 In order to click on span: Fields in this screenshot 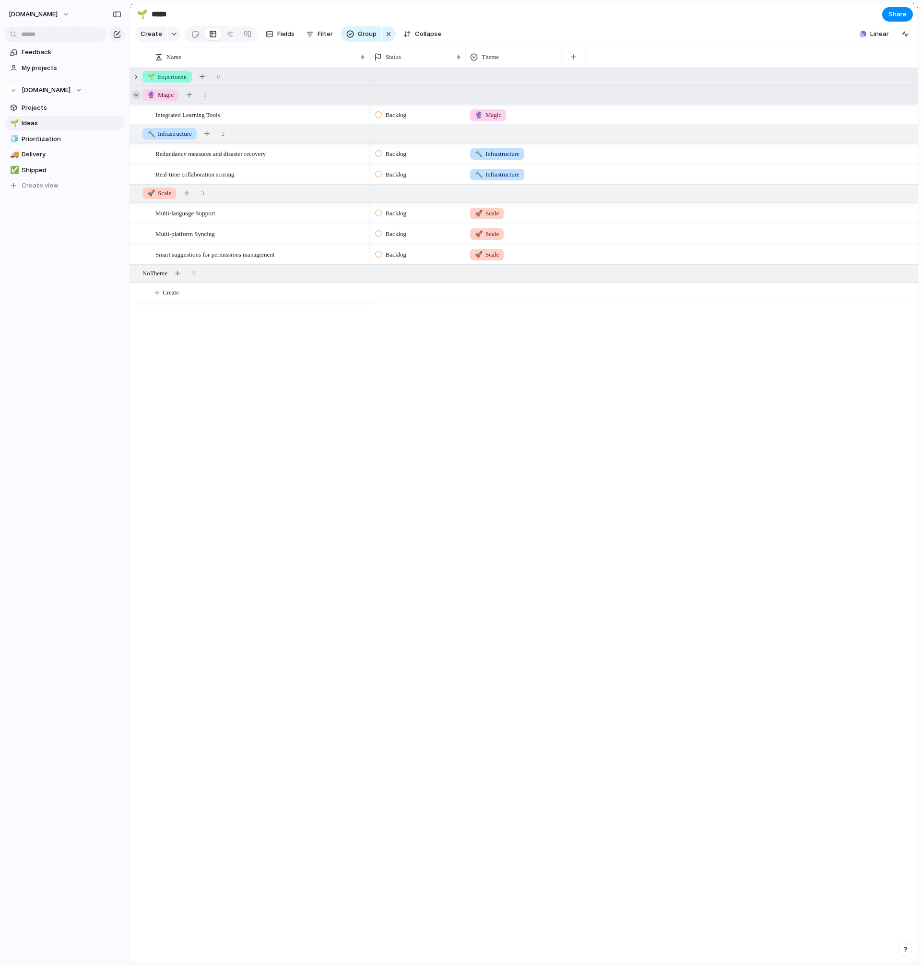, I will do `click(286, 34)`.